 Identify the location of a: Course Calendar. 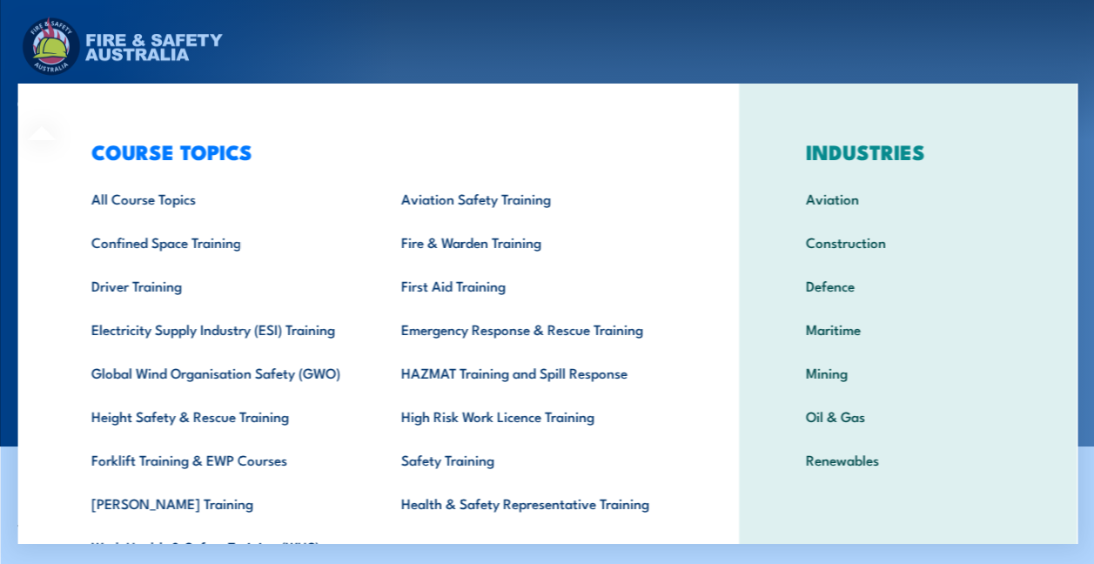
(156, 104).